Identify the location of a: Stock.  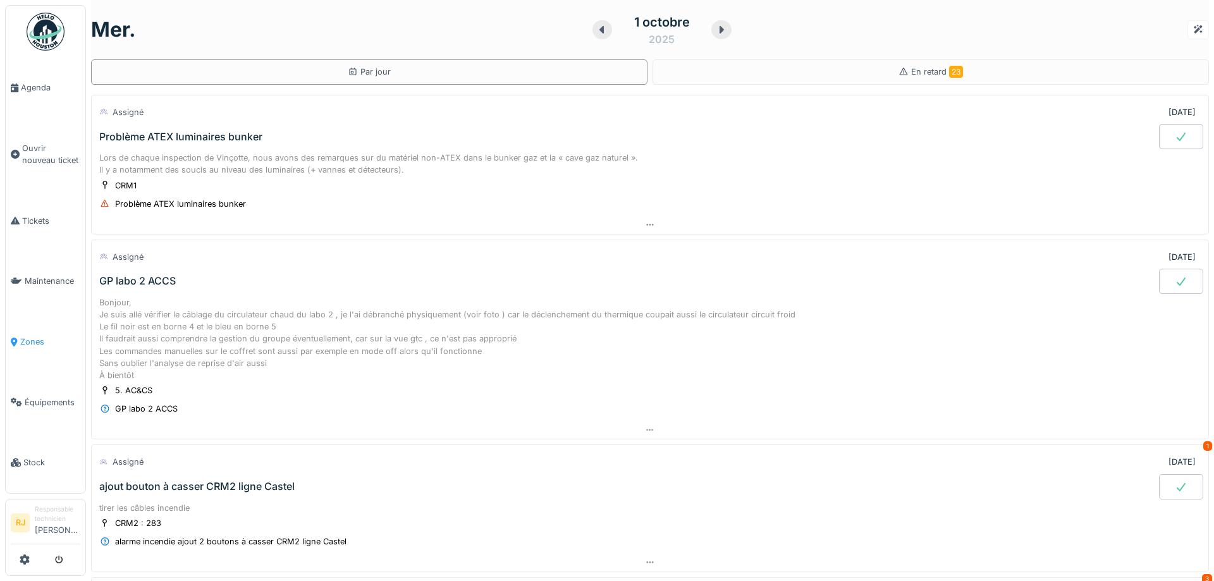
(46, 463).